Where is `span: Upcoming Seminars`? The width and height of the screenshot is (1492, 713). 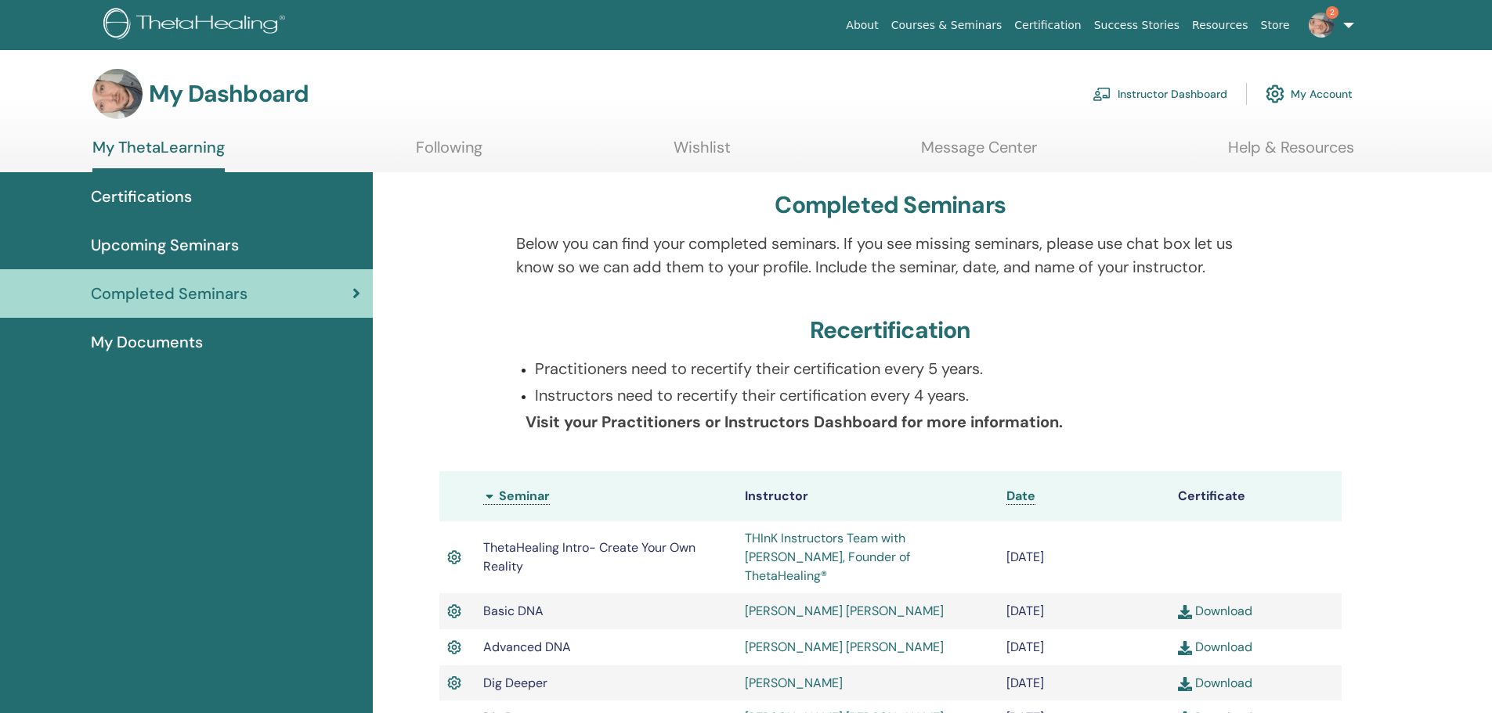 span: Upcoming Seminars is located at coordinates (164, 245).